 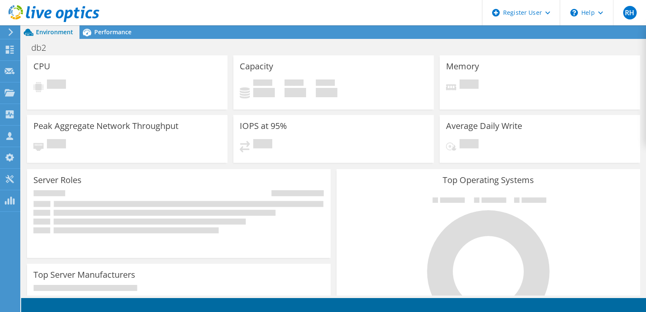 I want to click on h3: Average Daily Write, so click(x=484, y=126).